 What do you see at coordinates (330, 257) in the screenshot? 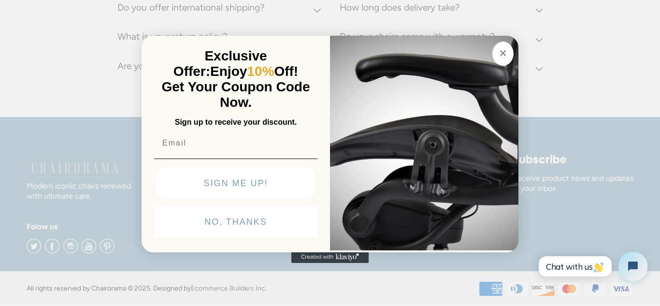
I see `a: Created with Klaviyo - opens in a new tab` at bounding box center [330, 257].